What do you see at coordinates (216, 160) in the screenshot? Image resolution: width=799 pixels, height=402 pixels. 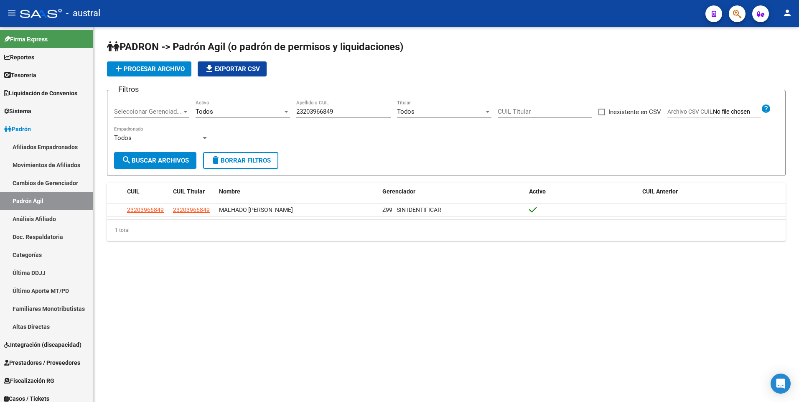 I see `mat-icon: delete` at bounding box center [216, 160].